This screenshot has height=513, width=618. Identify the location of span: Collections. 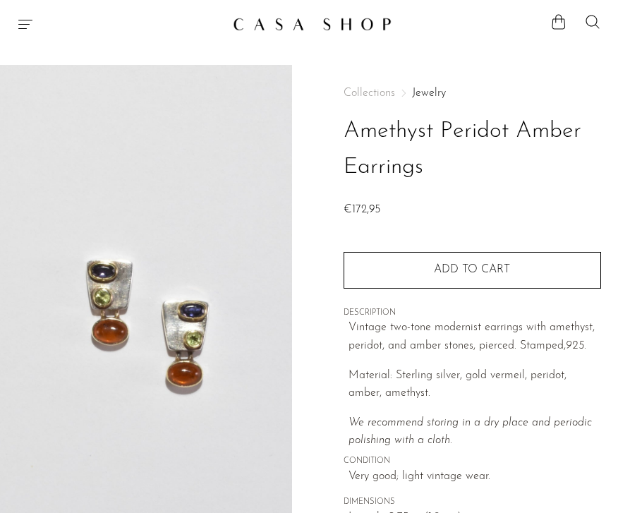
(369, 93).